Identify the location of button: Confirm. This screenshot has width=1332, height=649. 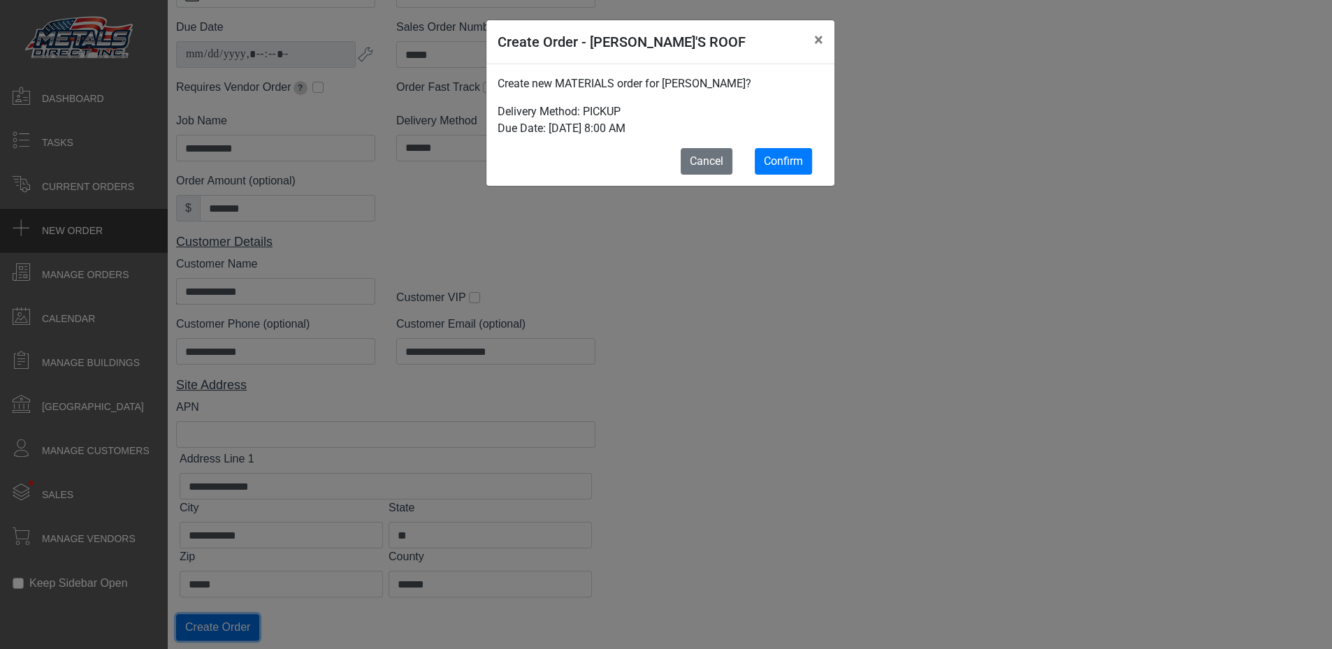
(783, 161).